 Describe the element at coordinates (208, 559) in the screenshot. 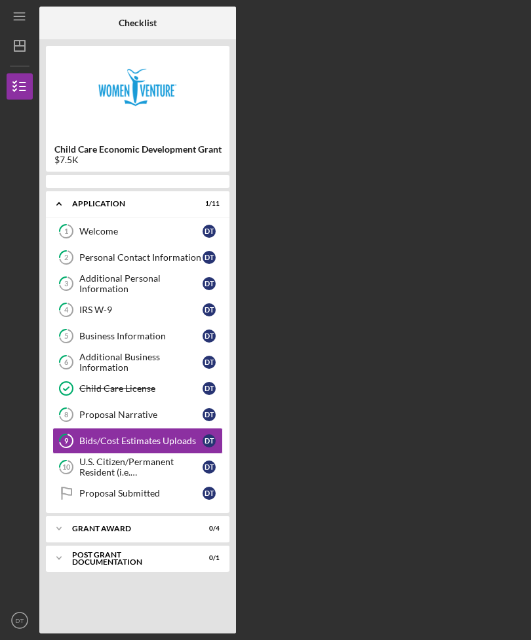

I see `div: 0 / 1` at that location.